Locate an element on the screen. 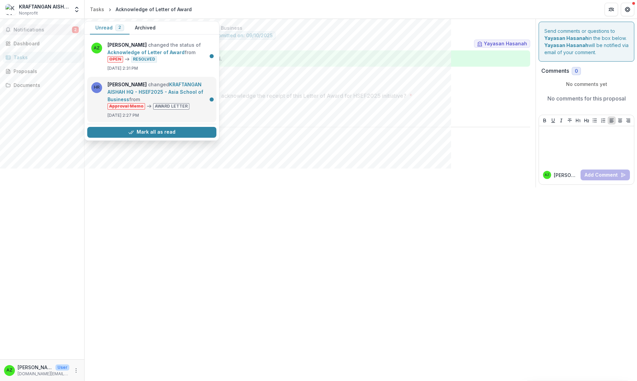 This screenshot has height=381, width=637. button: Partners is located at coordinates (611, 9).